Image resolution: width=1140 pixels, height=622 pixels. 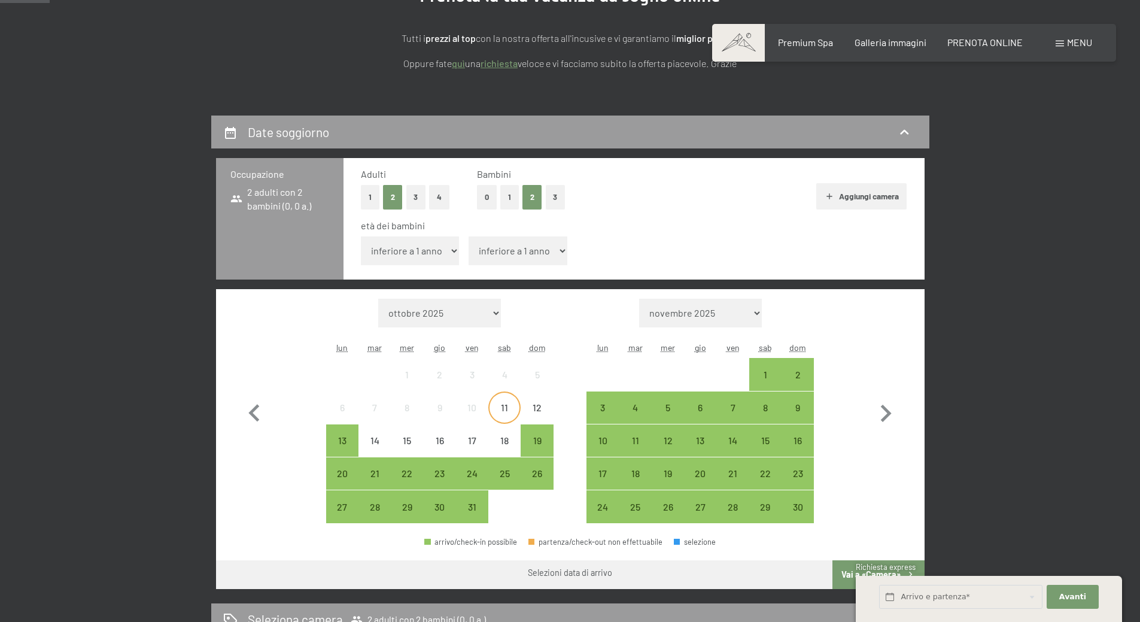 I want to click on div: Tue Nov 18 2025, so click(x=636, y=473).